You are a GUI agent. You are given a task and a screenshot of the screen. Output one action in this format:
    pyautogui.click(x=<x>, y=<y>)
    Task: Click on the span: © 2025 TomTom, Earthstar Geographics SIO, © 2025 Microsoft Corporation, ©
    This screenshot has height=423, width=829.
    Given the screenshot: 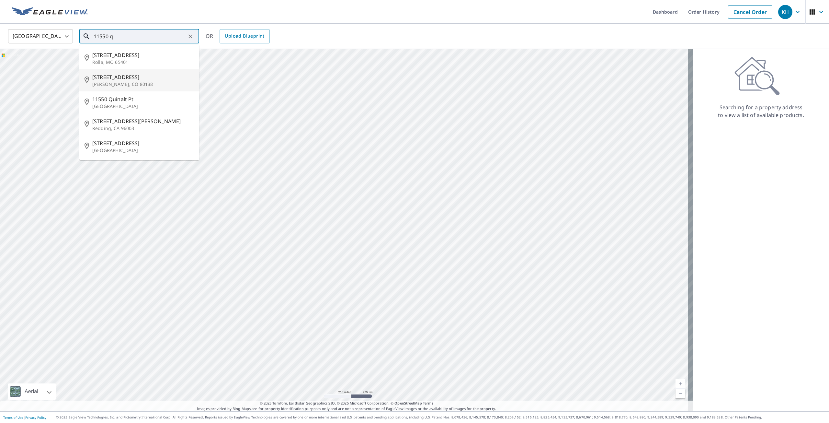 What is the action you would take?
    pyautogui.click(x=346, y=403)
    